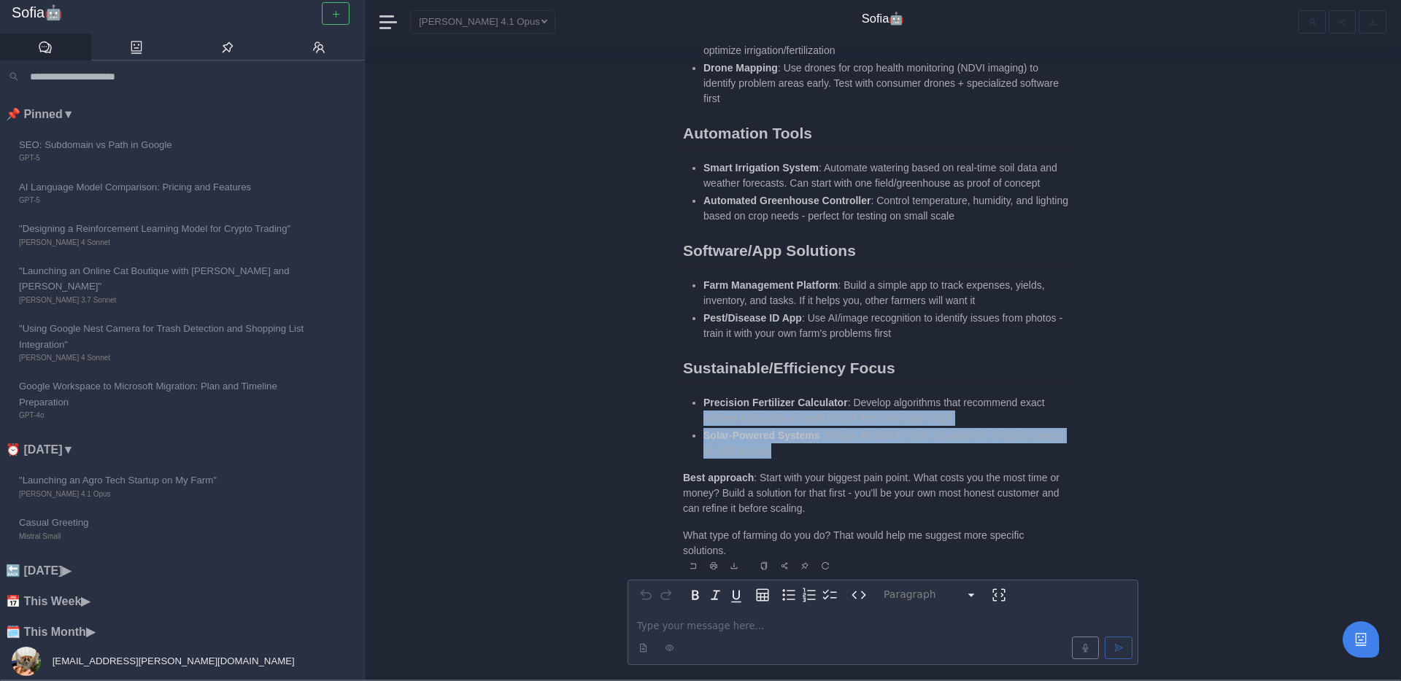  I want to click on h4: Sofia🤖, so click(883, 19).